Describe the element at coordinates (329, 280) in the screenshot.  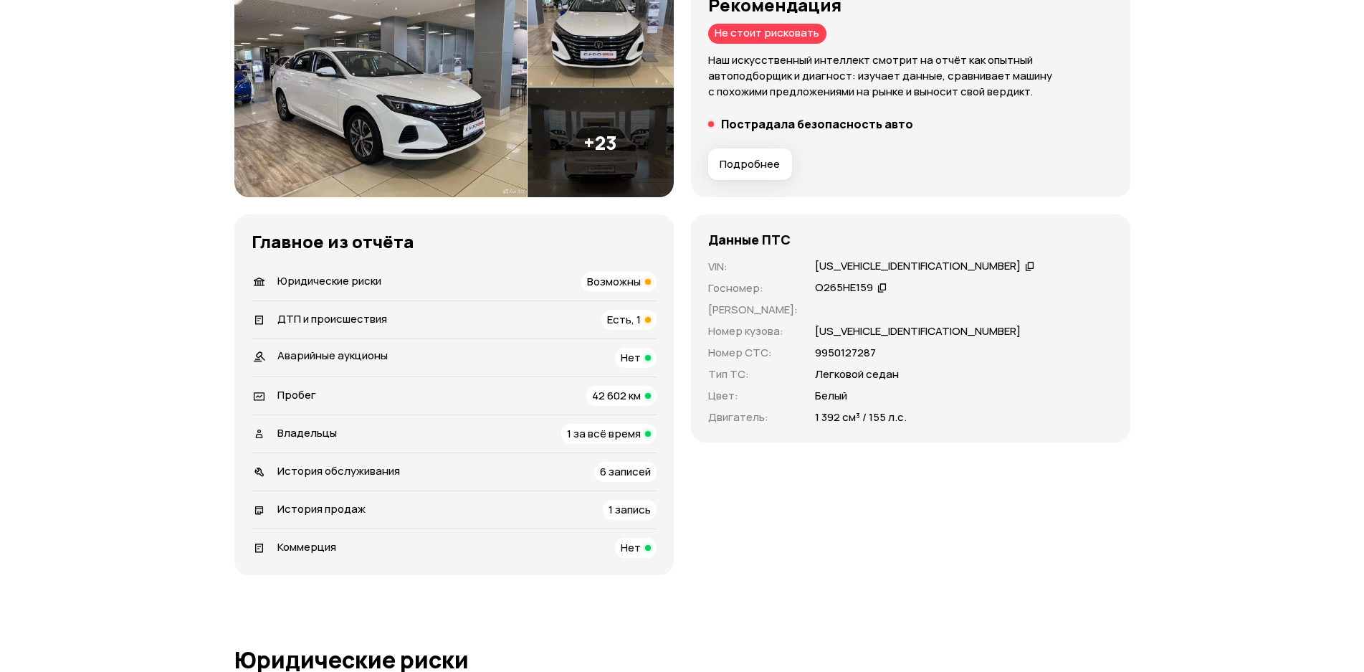
I see `span: Юридические риски` at that location.